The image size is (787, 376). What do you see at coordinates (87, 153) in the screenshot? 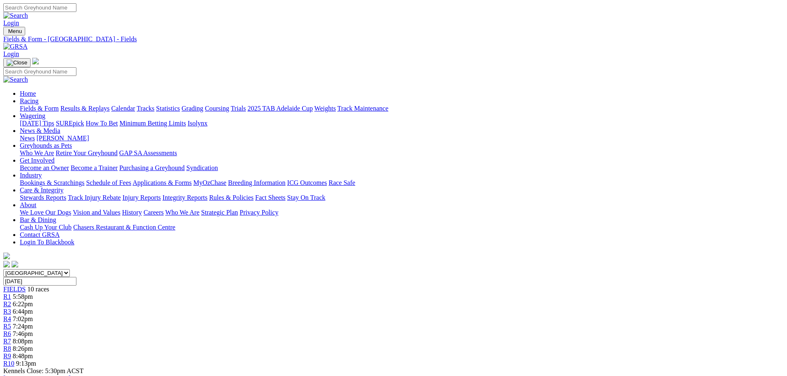
I see `a: Retire Your Greyhound` at bounding box center [87, 153].